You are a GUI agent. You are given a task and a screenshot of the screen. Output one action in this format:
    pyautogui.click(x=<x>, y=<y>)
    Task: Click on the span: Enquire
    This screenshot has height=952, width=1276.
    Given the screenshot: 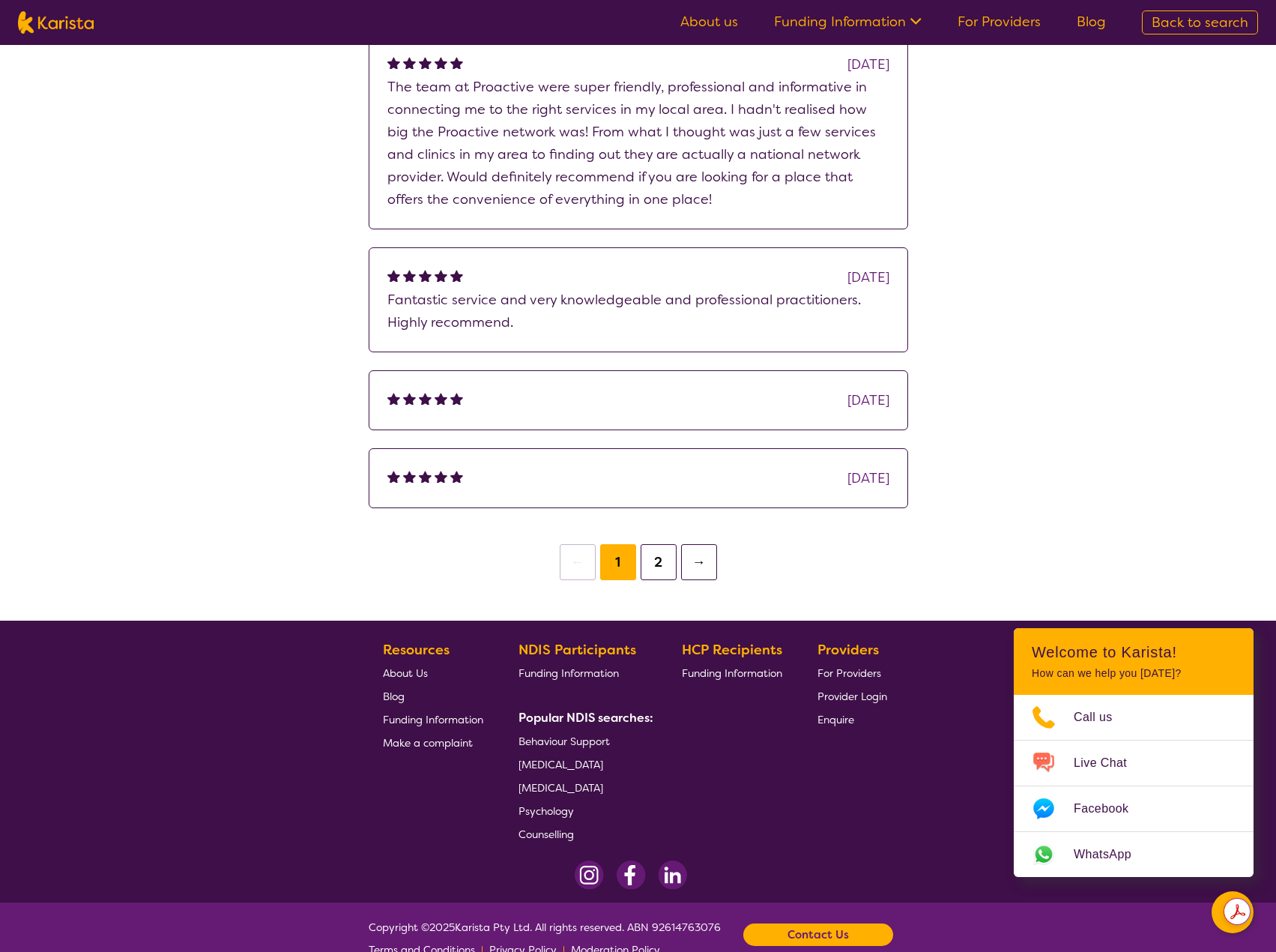 What is the action you would take?
    pyautogui.click(x=836, y=719)
    